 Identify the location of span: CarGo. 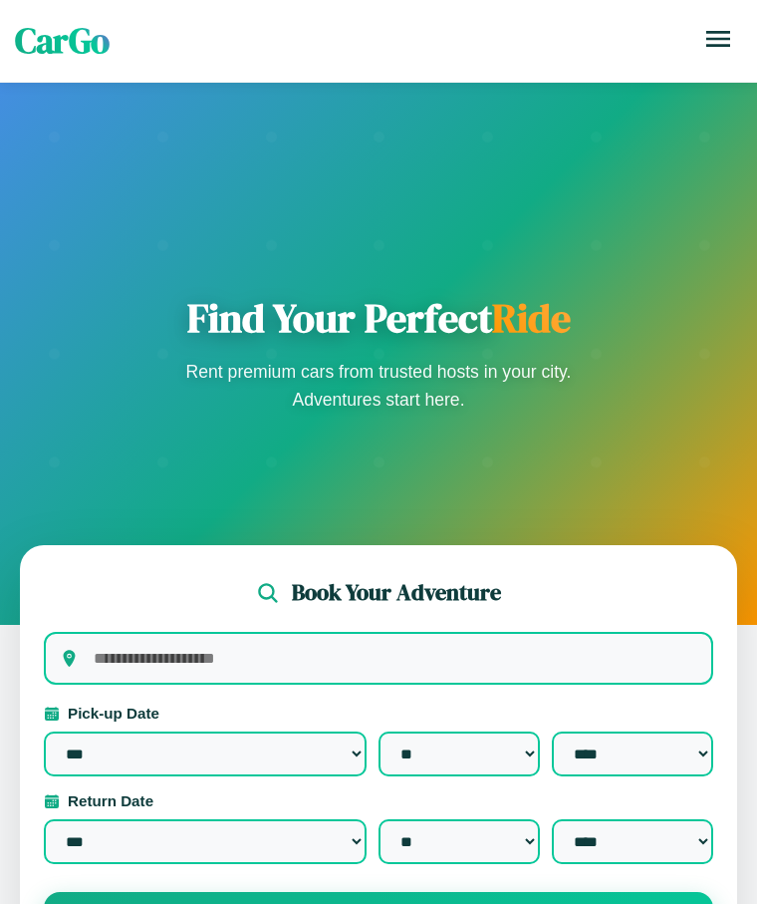
(62, 41).